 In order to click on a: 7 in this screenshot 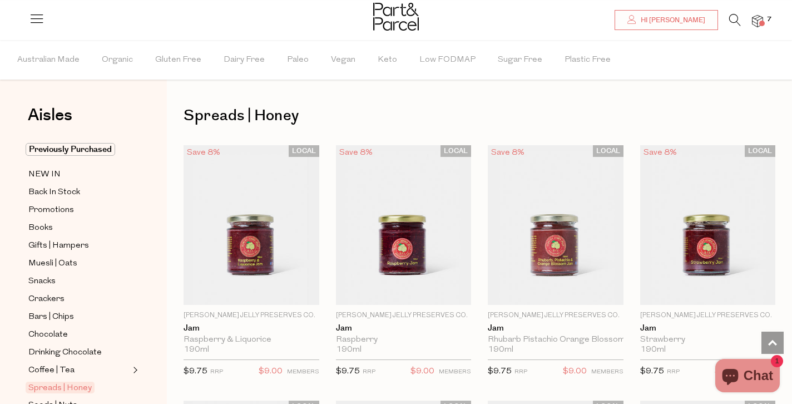, I will do `click(757, 21)`.